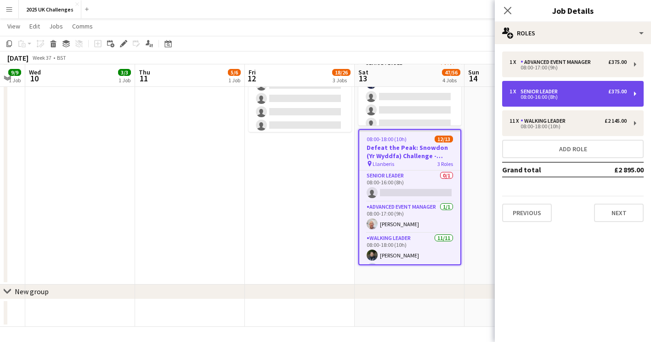  Describe the element at coordinates (15, 72) in the screenshot. I see `span: 9/9` at that location.